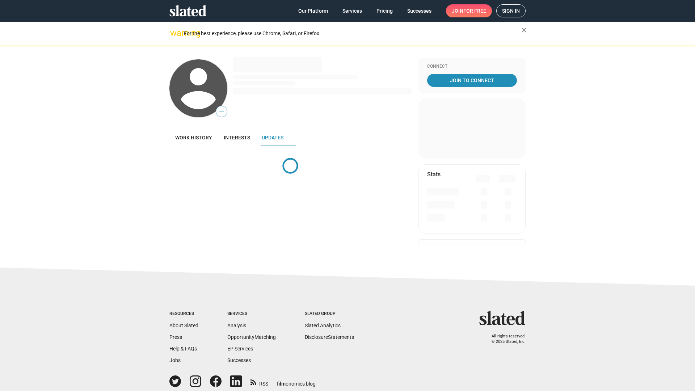 The height and width of the screenshot is (391, 695). What do you see at coordinates (313, 11) in the screenshot?
I see `span: Our Platform` at bounding box center [313, 11].